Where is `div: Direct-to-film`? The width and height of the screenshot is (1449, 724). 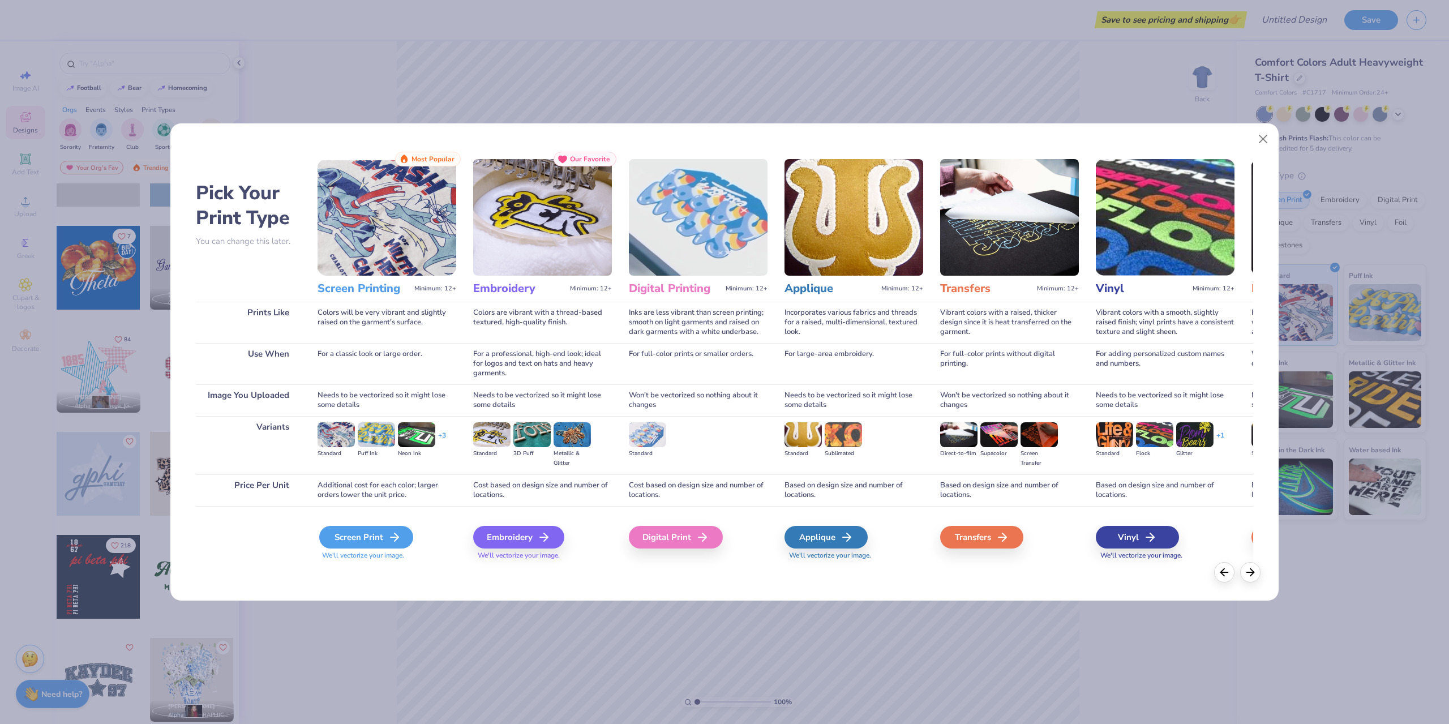
div: Direct-to-film is located at coordinates (959, 454).